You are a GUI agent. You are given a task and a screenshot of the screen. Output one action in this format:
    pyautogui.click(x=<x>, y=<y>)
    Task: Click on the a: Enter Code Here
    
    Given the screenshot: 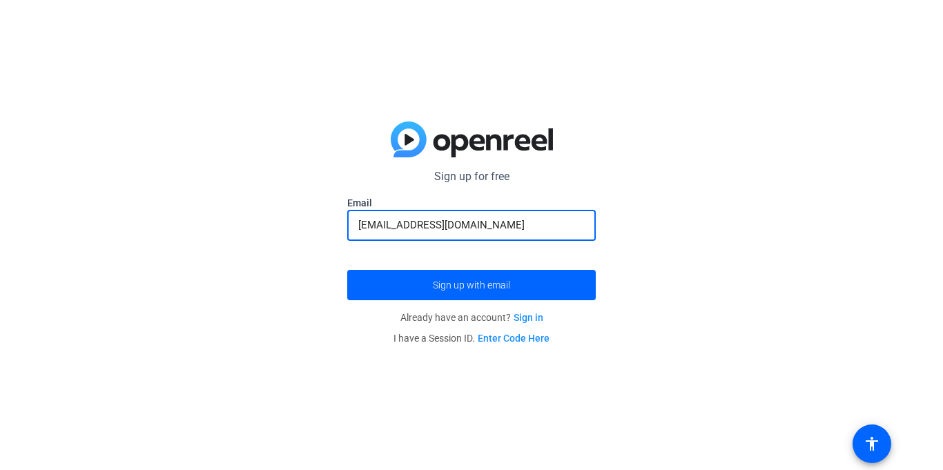 What is the action you would take?
    pyautogui.click(x=513, y=338)
    